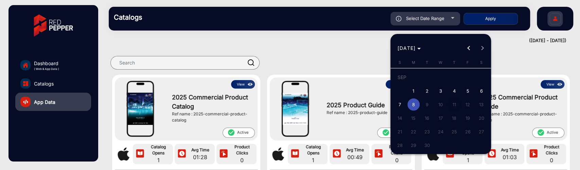 Image resolution: width=580 pixels, height=170 pixels. Describe the element at coordinates (441, 91) in the screenshot. I see `span: 3` at that location.